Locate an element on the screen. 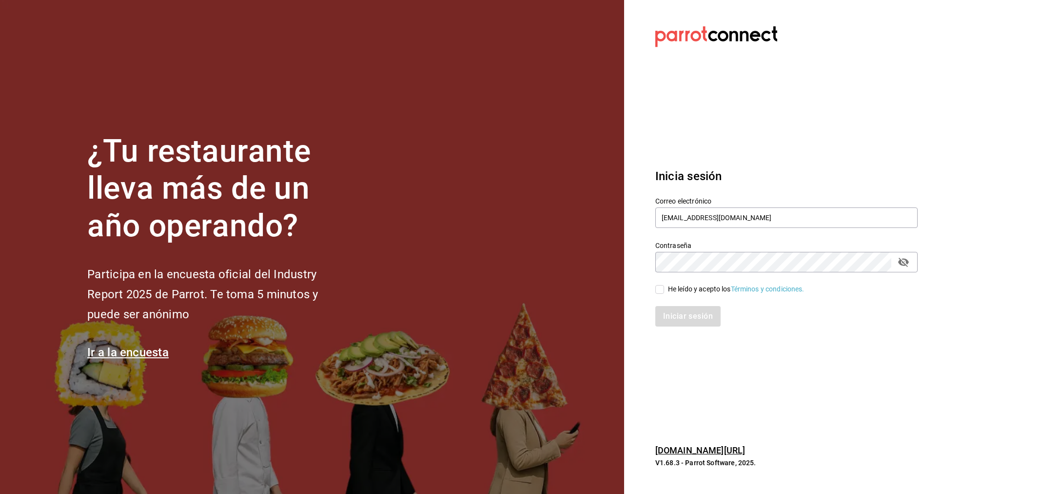 The image size is (1040, 494). h3: Inicia sesión is located at coordinates (787, 176).